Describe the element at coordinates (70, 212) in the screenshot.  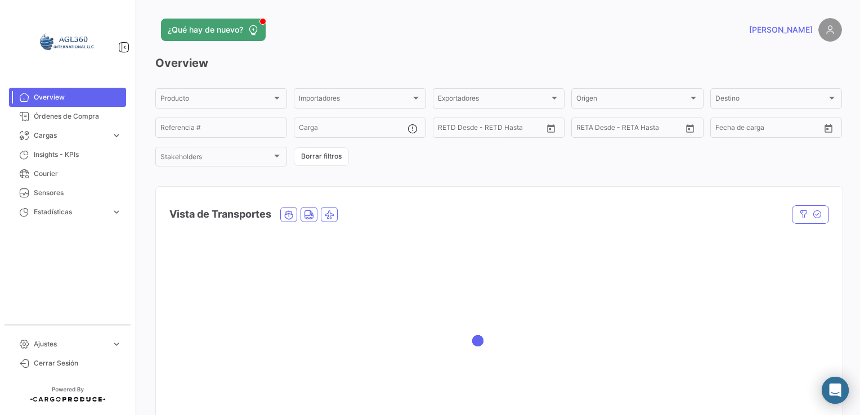
I see `span: Estadísticas` at that location.